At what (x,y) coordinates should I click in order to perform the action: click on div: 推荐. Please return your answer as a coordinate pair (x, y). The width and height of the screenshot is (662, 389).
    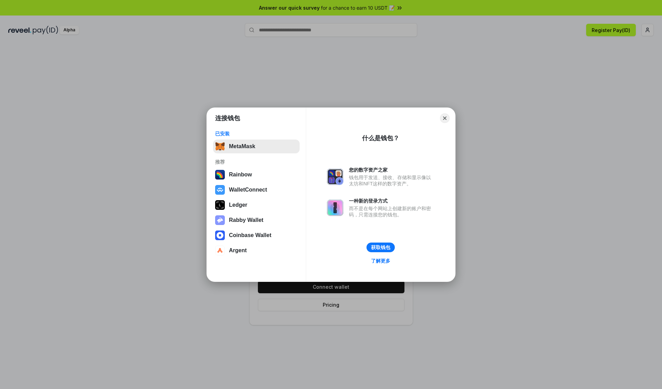
    Looking at the image, I should click on (256, 162).